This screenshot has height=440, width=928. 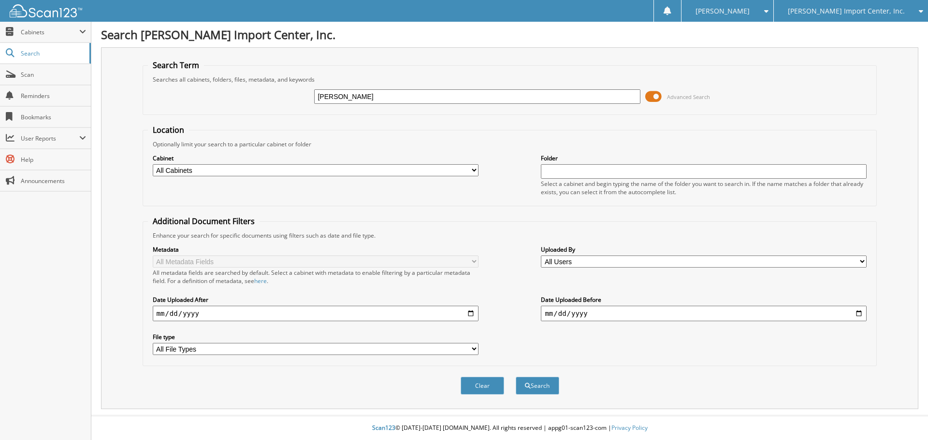 What do you see at coordinates (315, 300) in the screenshot?
I see `label: Date Uploaded After` at bounding box center [315, 300].